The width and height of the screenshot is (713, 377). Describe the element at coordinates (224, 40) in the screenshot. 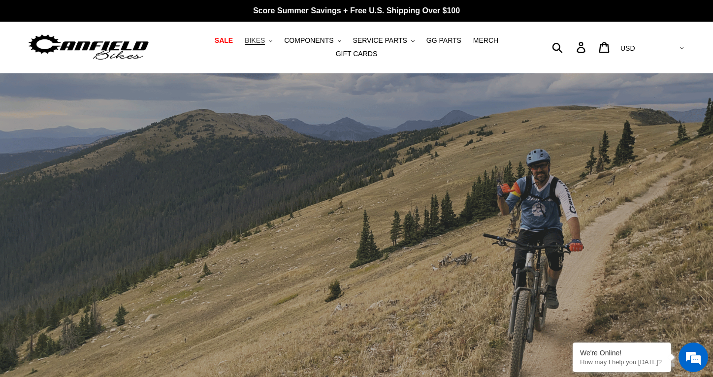

I see `a: SALE` at that location.